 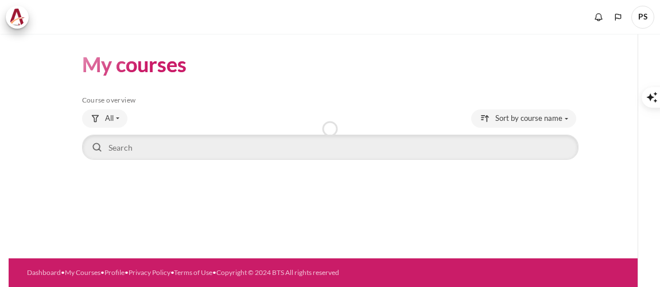 What do you see at coordinates (109, 119) in the screenshot?
I see `span: All` at bounding box center [109, 119].